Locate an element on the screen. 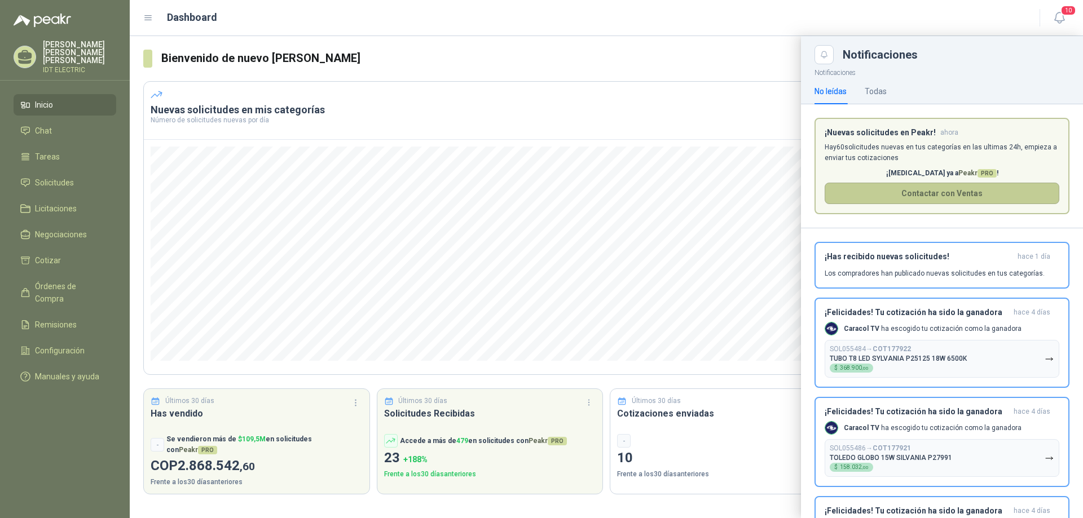  h1: Dashboard is located at coordinates (192, 17).